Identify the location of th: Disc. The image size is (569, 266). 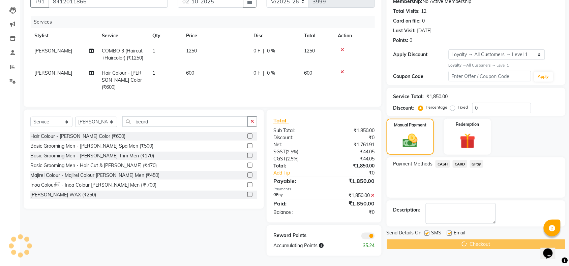
(275, 36).